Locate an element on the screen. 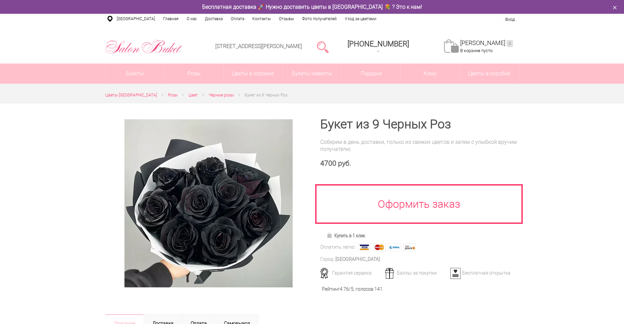 The height and width of the screenshot is (324, 624). a: Отзывы is located at coordinates (286, 19).